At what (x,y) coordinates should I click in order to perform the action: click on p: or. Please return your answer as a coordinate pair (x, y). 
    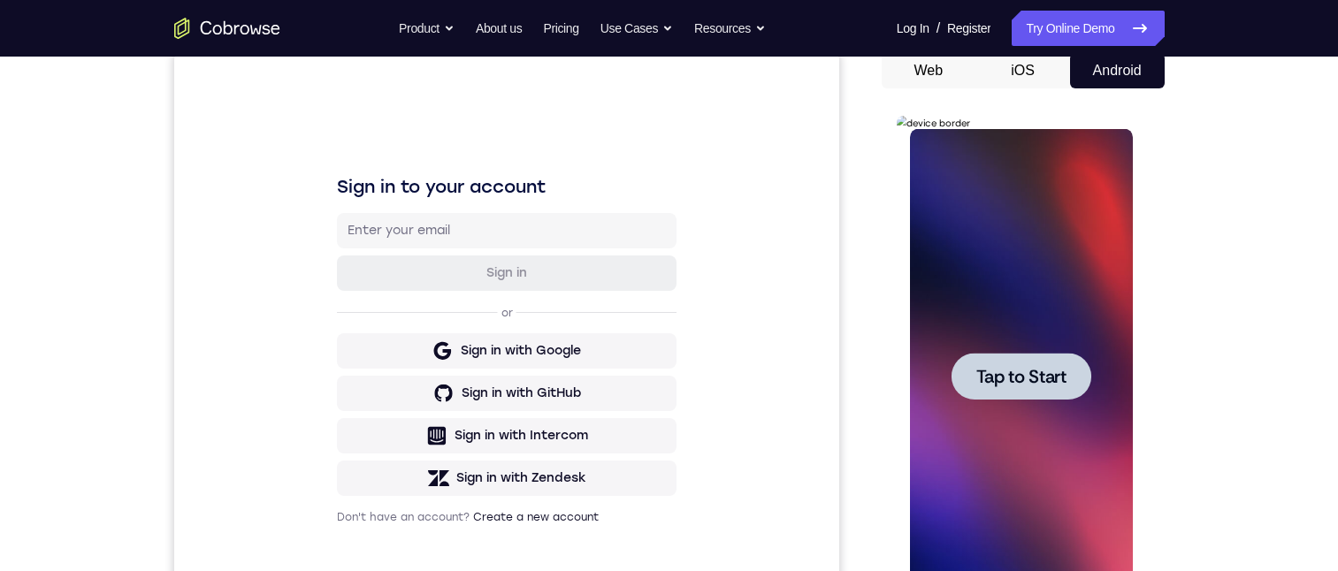
    Looking at the image, I should click on (332, 260).